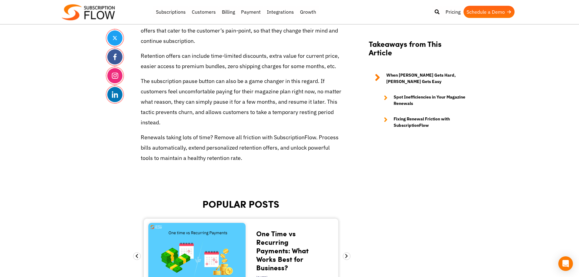  I want to click on div: Open Intercom Messenger, so click(566, 264).